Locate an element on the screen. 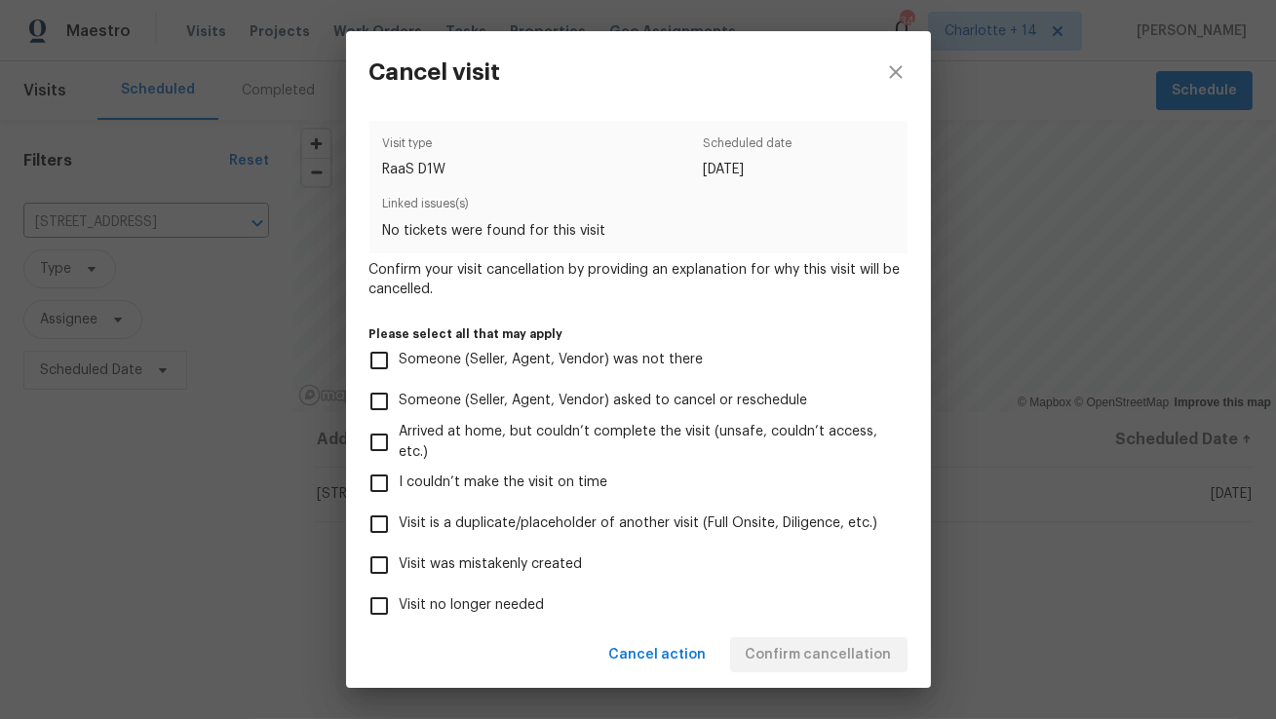 The image size is (1276, 719). span: I couldn’t make the visit on time is located at coordinates (504, 483).